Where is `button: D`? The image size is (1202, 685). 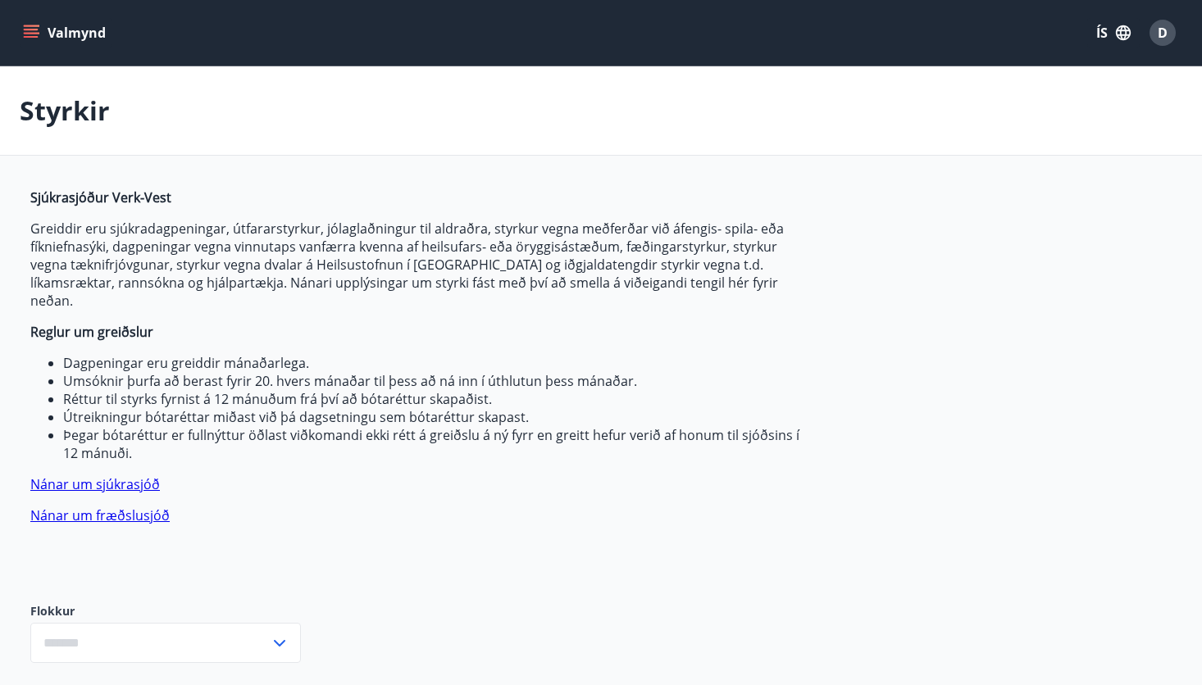
button: D is located at coordinates (1162, 33).